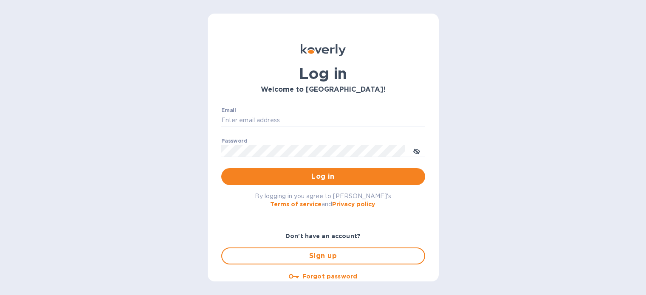 The height and width of the screenshot is (295, 646). I want to click on b: Privacy policy, so click(353, 204).